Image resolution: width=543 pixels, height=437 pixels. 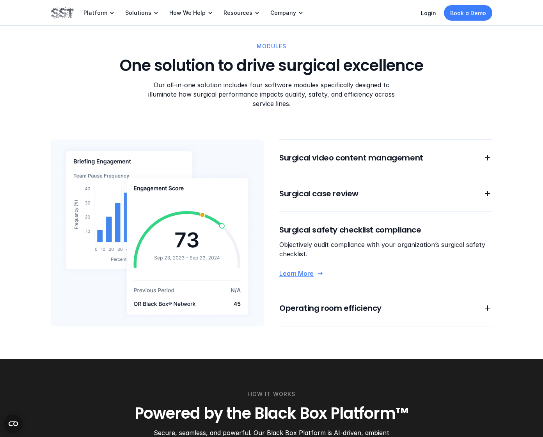 I want to click on p: Solutions, so click(x=138, y=13).